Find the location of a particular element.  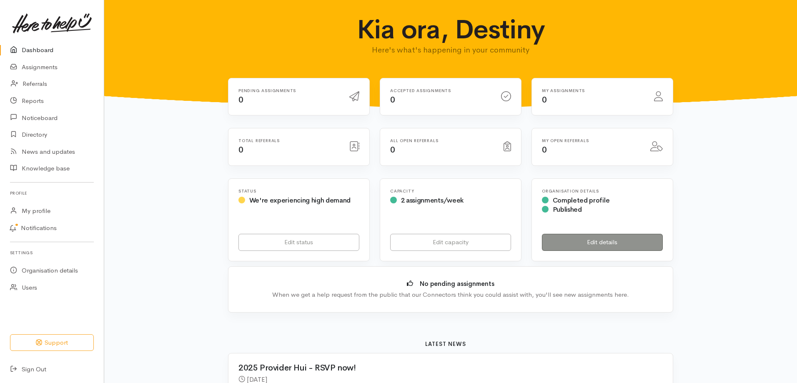

a: Edit details is located at coordinates (603, 242).